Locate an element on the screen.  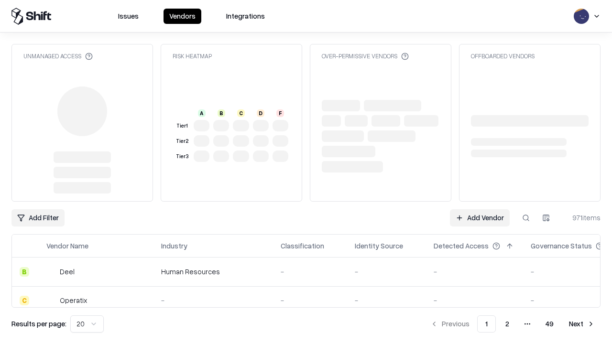
div: Industry is located at coordinates (174, 246).